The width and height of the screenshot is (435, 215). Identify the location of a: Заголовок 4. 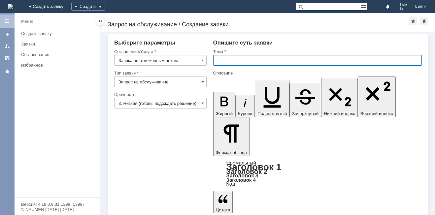
(241, 180).